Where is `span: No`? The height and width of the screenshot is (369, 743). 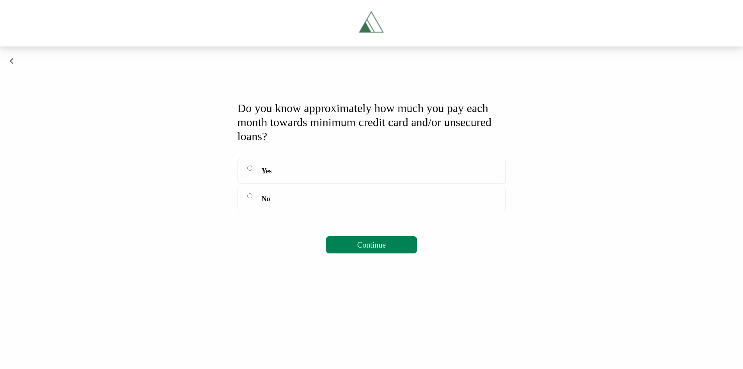 span: No is located at coordinates (266, 199).